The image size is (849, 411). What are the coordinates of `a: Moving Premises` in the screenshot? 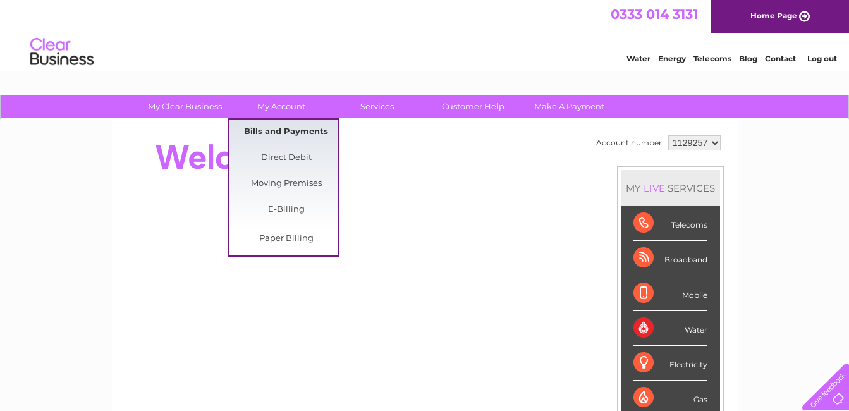 It's located at (286, 184).